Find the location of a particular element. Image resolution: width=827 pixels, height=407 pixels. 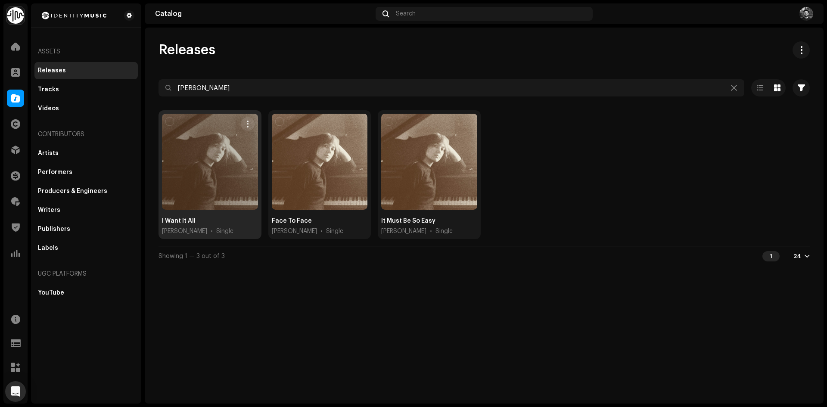

img: 0f74c21f-6d1c-4dbc-9196-dbddad53419e is located at coordinates (16, 16).